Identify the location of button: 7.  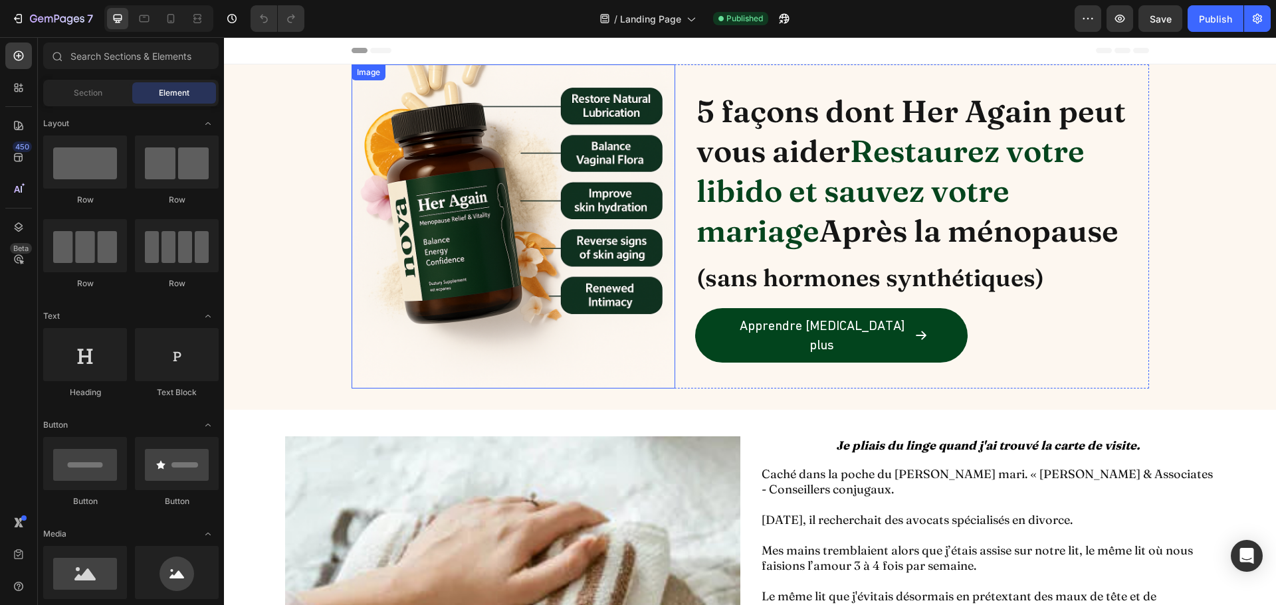
(52, 19).